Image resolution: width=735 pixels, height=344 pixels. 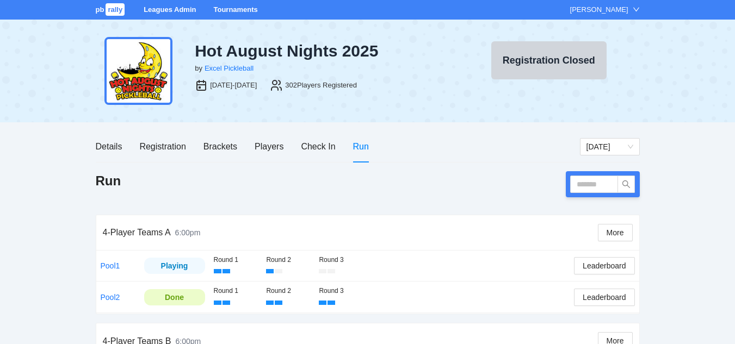 I want to click on a: pbrally, so click(x=111, y=9).